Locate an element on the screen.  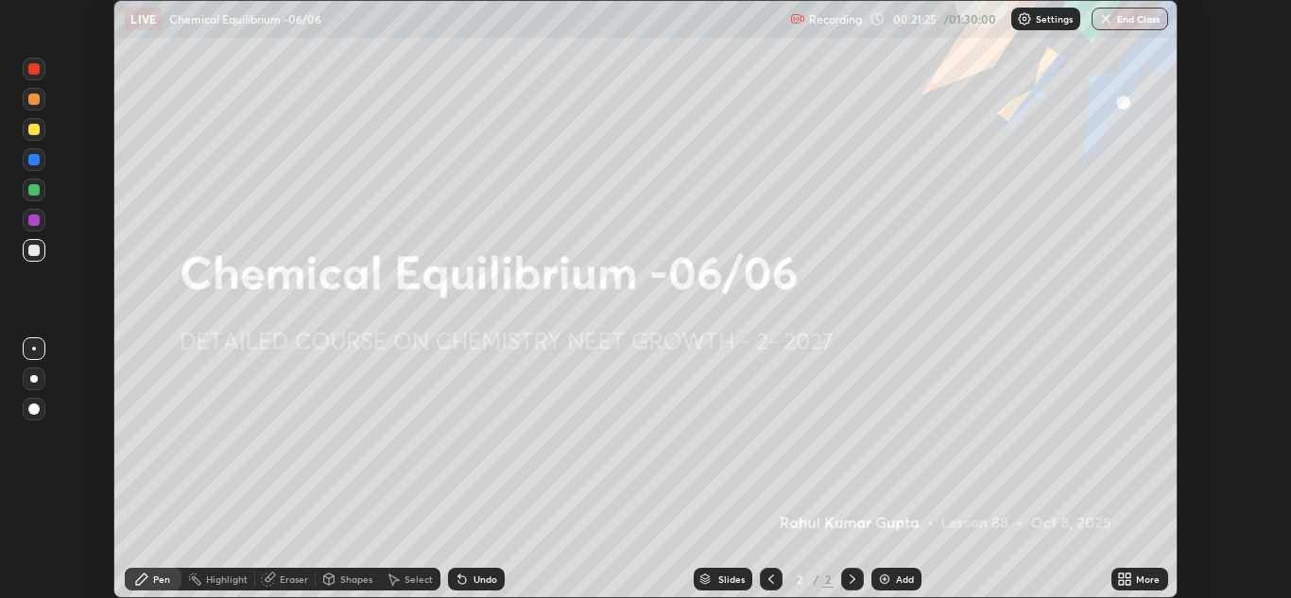
div: Shapes is located at coordinates (356, 579).